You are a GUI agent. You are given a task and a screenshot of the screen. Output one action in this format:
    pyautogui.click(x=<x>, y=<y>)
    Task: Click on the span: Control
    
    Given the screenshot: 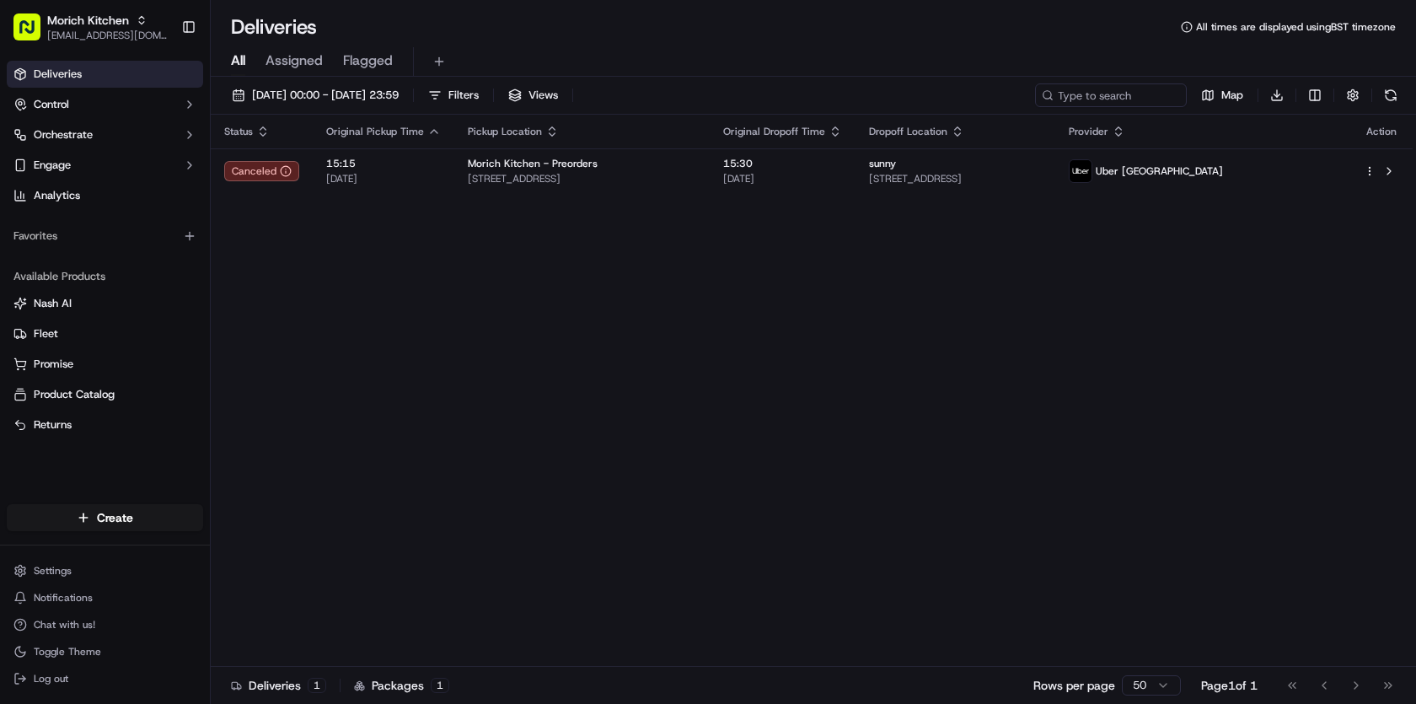 What is the action you would take?
    pyautogui.click(x=51, y=104)
    